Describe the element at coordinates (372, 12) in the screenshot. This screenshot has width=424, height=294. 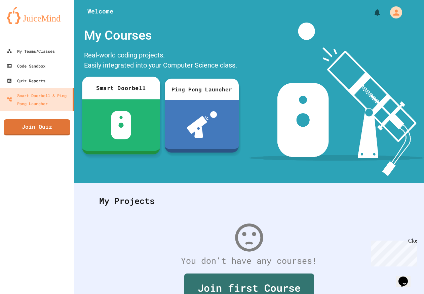
I see `div: My Notifications` at that location.